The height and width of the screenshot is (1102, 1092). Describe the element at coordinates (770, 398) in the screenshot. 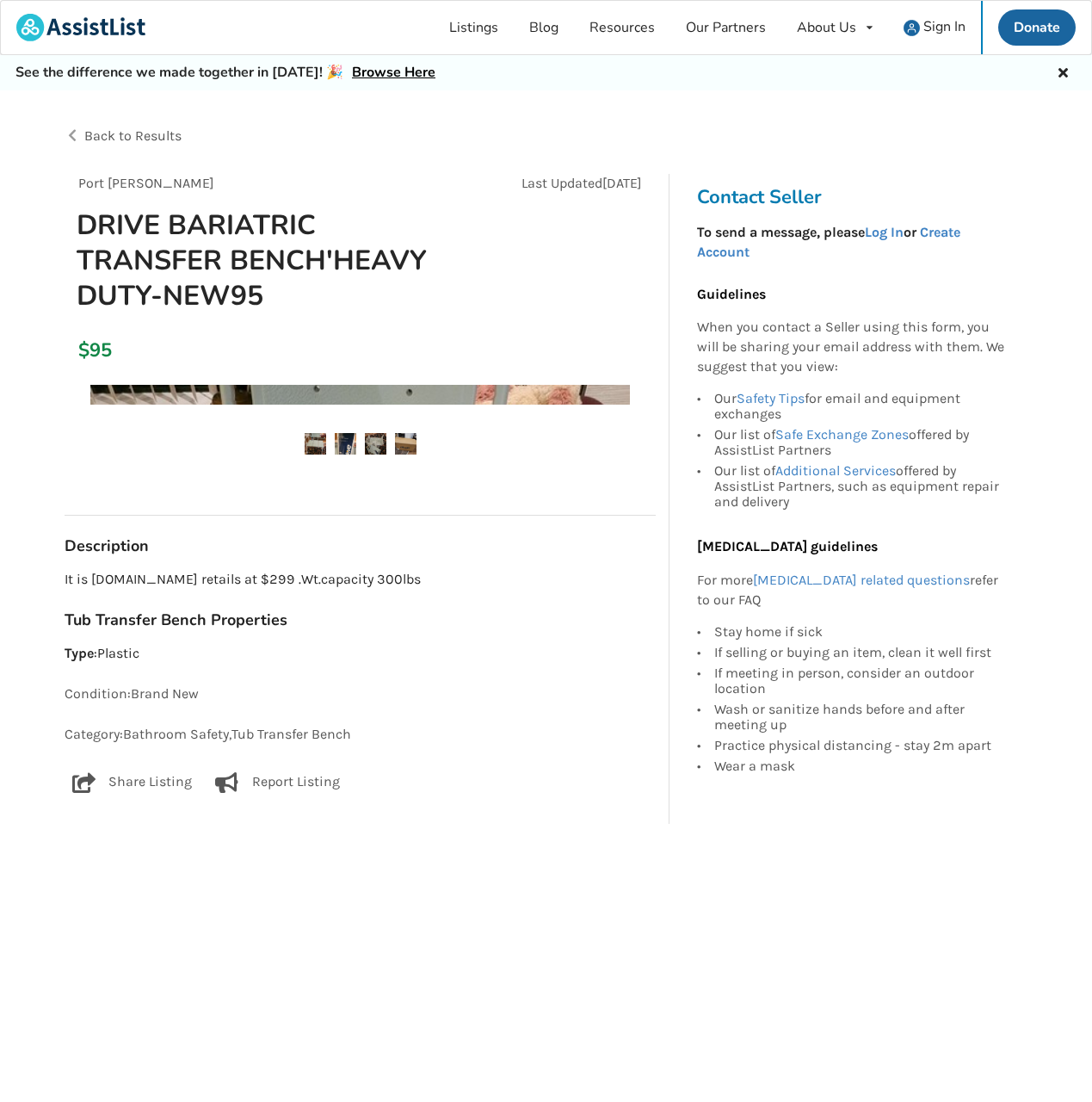

I see `a: Safety Tips` at that location.